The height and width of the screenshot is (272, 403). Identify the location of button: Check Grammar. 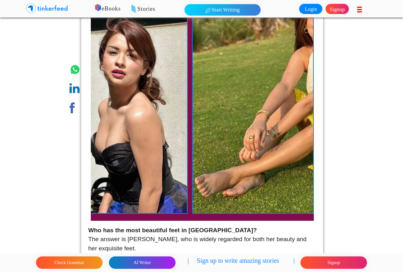
(69, 263).